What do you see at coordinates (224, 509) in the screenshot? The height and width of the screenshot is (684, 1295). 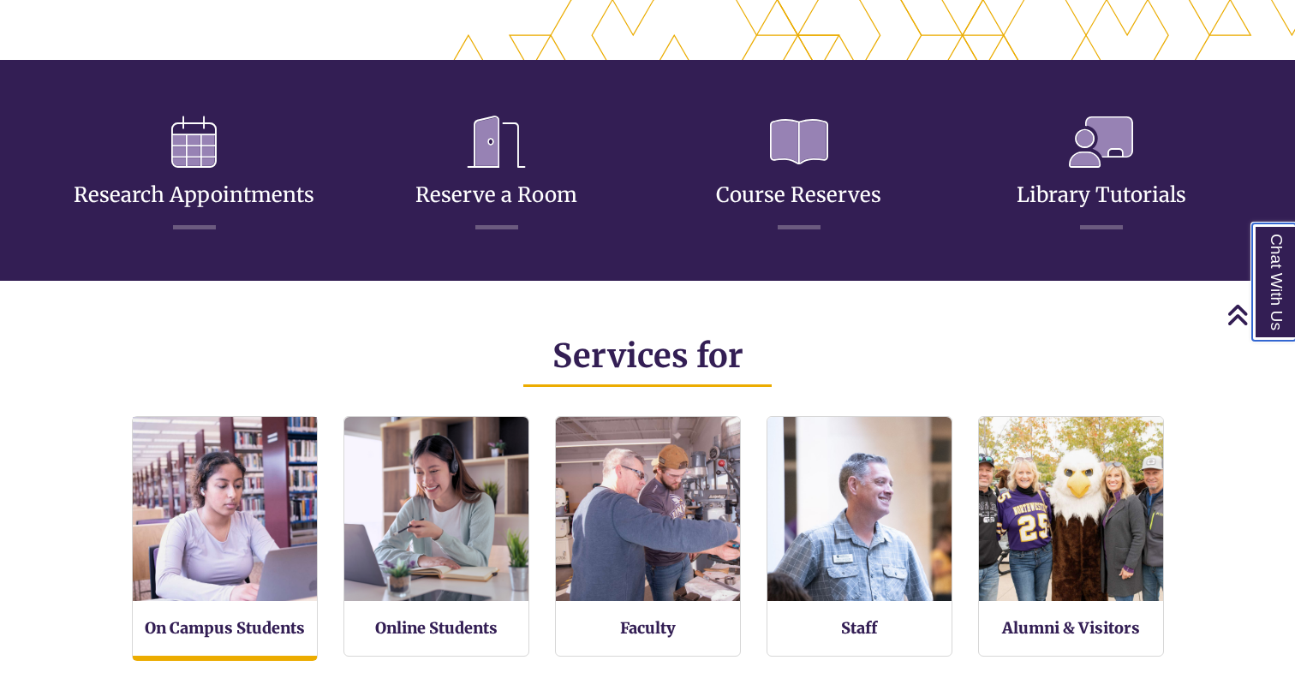 I see `img: On Campus Students Services` at bounding box center [224, 509].